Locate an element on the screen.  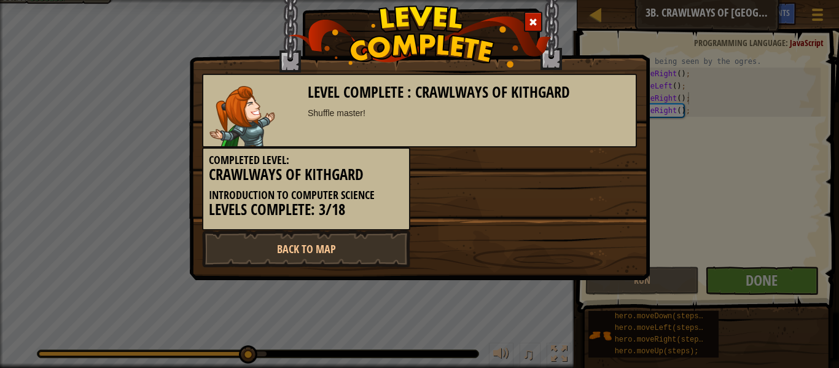
img: captain.png is located at coordinates (242, 116).